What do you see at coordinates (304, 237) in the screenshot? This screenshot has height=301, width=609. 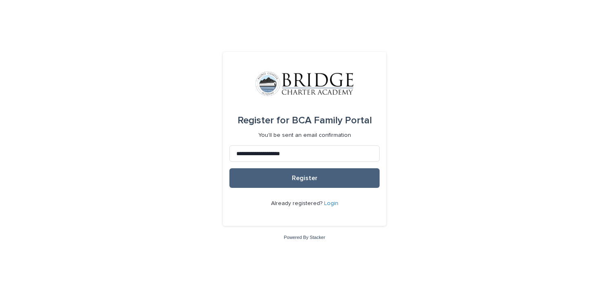 I see `a: Powered By Stacker` at bounding box center [304, 237].